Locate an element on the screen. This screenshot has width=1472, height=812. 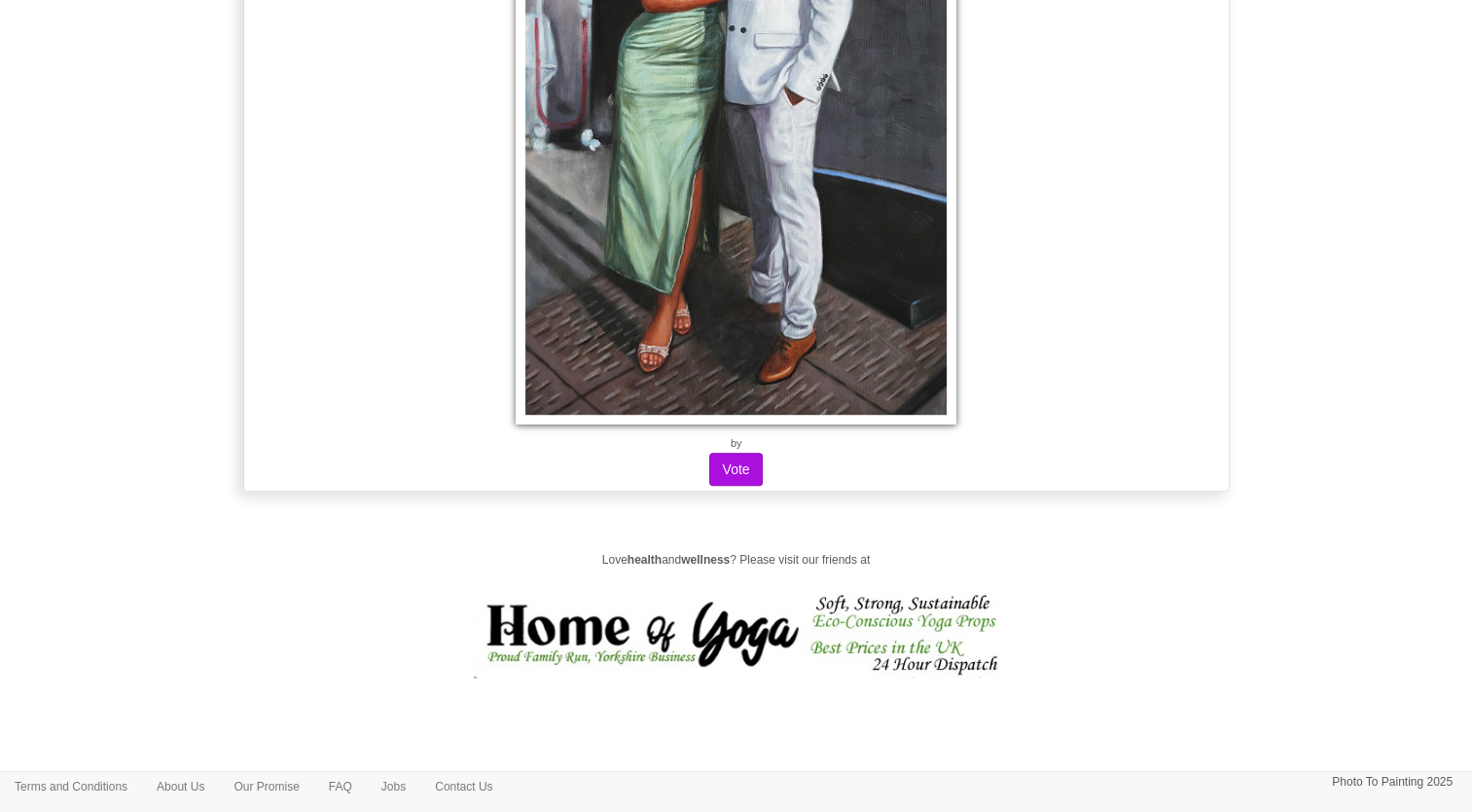
strong: wellness is located at coordinates (705, 559).